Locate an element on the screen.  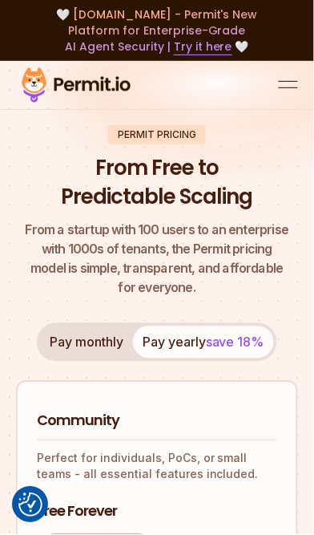
div: Permit Pricing is located at coordinates (157, 135).